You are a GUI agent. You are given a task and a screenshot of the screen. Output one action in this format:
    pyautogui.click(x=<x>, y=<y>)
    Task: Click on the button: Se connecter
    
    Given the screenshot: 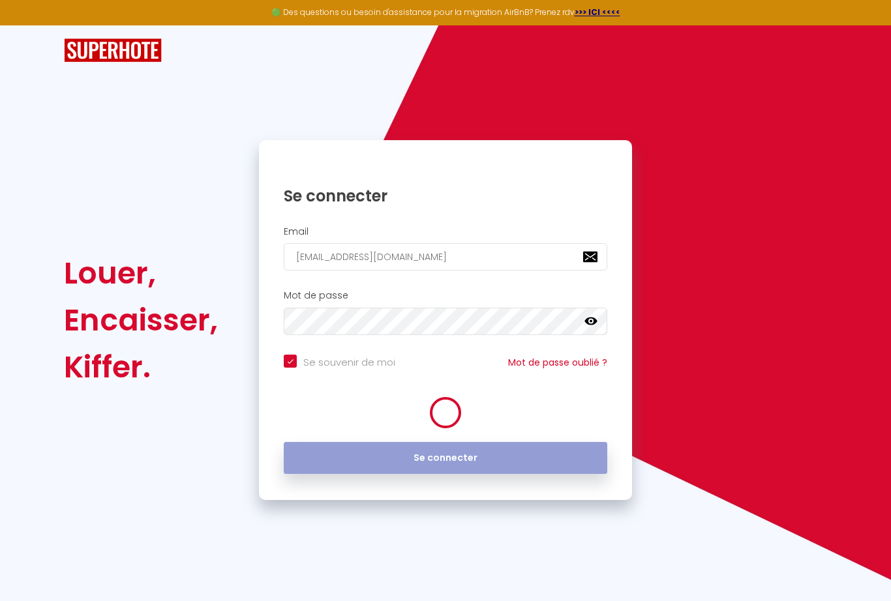 What is the action you would take?
    pyautogui.click(x=445, y=459)
    